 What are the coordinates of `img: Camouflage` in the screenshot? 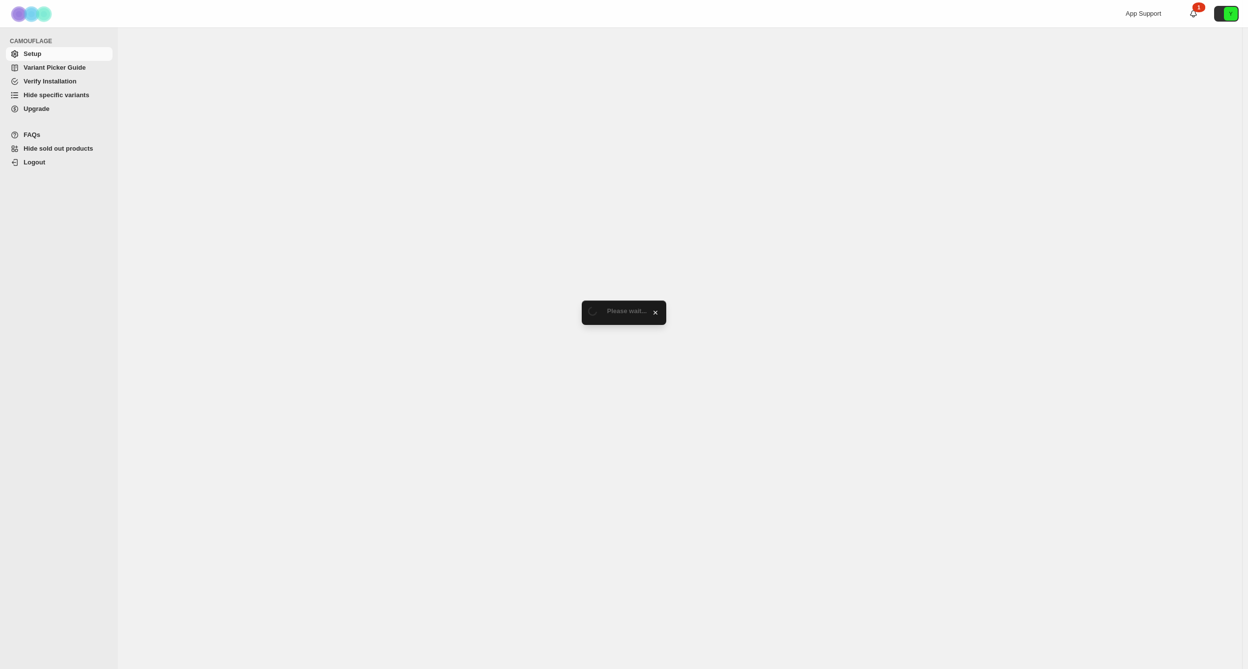 It's located at (32, 14).